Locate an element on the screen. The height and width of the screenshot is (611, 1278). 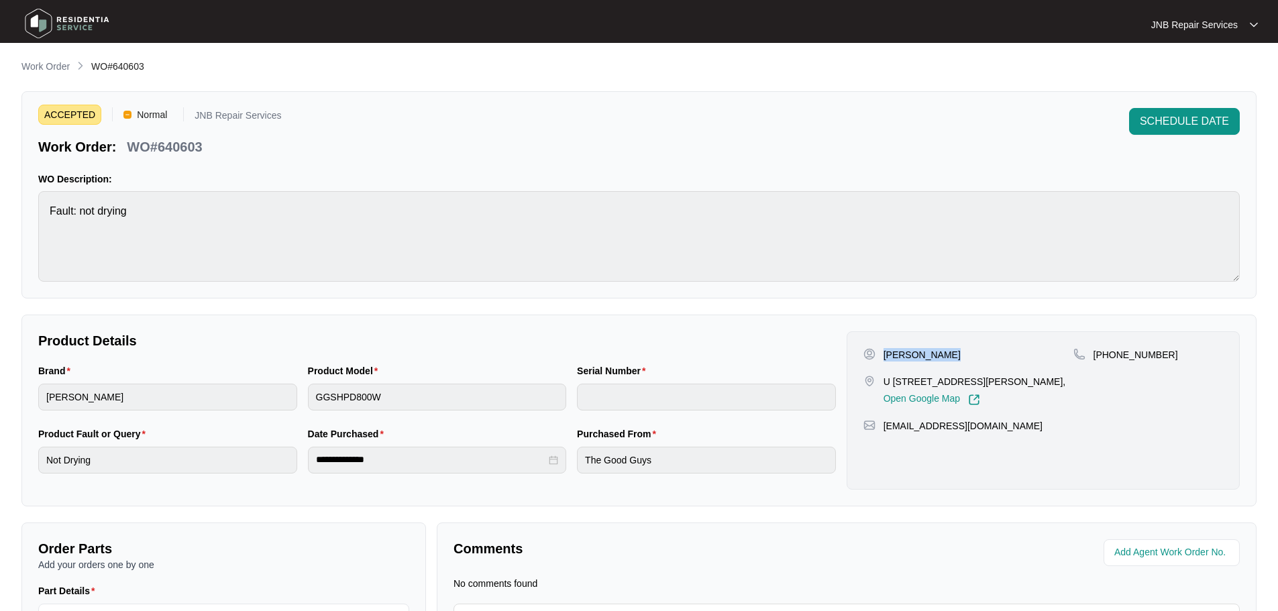
label: Purchased From is located at coordinates (619, 434).